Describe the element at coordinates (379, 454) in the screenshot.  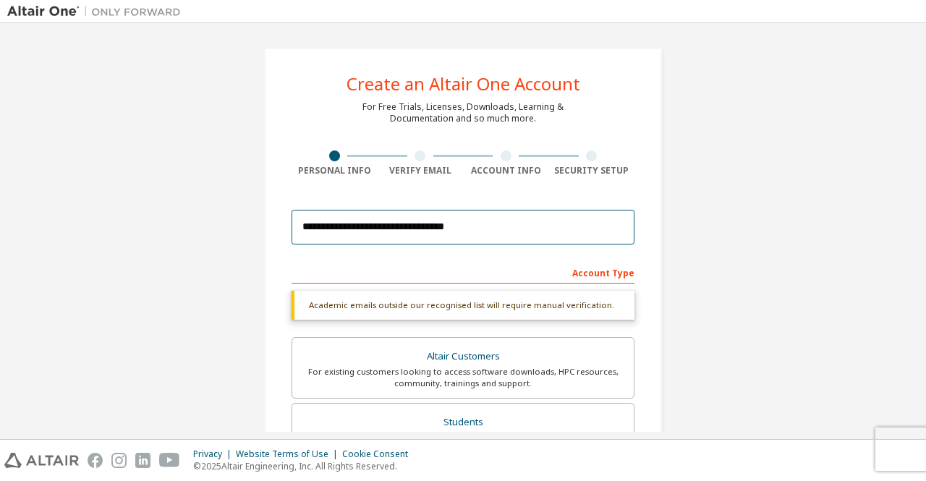
I see `div: Cookie Consent` at that location.